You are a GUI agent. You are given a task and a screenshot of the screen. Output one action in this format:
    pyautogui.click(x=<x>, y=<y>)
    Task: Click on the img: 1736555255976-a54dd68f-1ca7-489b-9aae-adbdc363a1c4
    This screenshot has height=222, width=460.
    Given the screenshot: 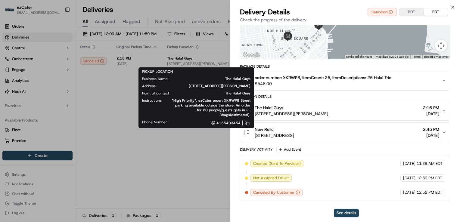 What is the action you would take?
    pyautogui.click(x=11, y=63)
    